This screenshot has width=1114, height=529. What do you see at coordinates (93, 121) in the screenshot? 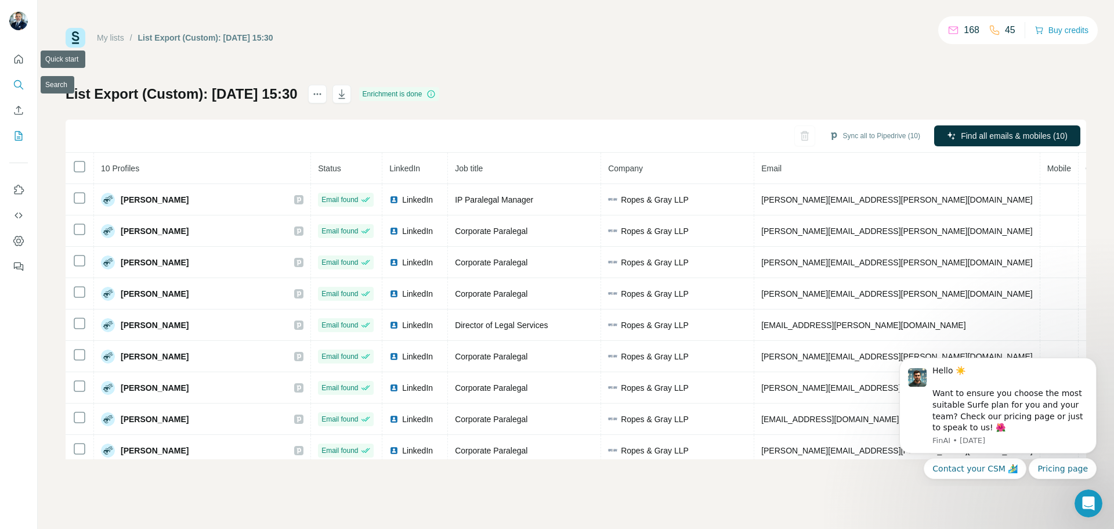
I see `button: Quick reply: Contact your CSM 🏄‍♂️` at bounding box center [93, 121].